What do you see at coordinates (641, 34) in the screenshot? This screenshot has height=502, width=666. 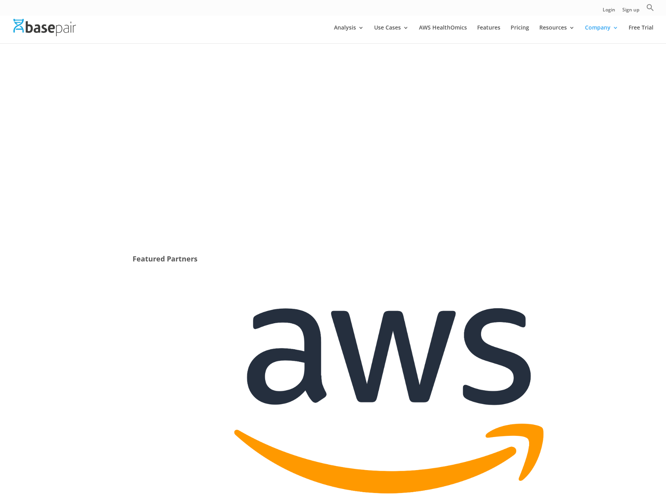 I see `a: Free Trial` at bounding box center [641, 34].